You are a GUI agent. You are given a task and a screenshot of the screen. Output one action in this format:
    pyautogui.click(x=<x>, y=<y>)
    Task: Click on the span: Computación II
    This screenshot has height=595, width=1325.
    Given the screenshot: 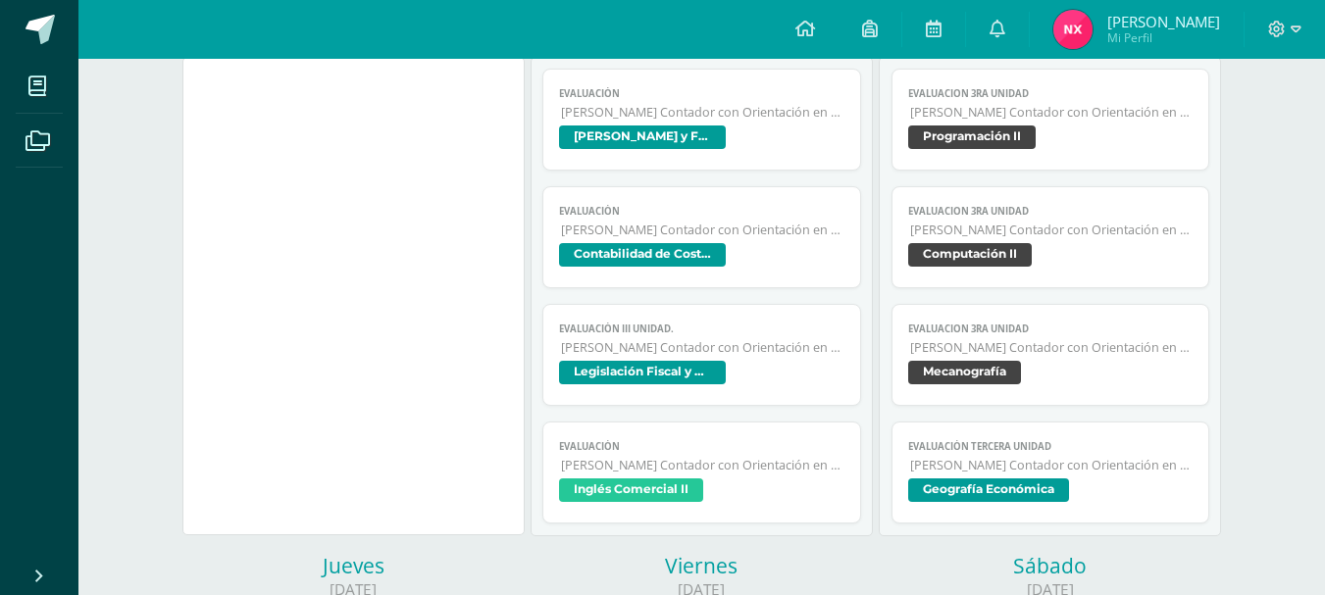 What is the action you would take?
    pyautogui.click(x=970, y=255)
    